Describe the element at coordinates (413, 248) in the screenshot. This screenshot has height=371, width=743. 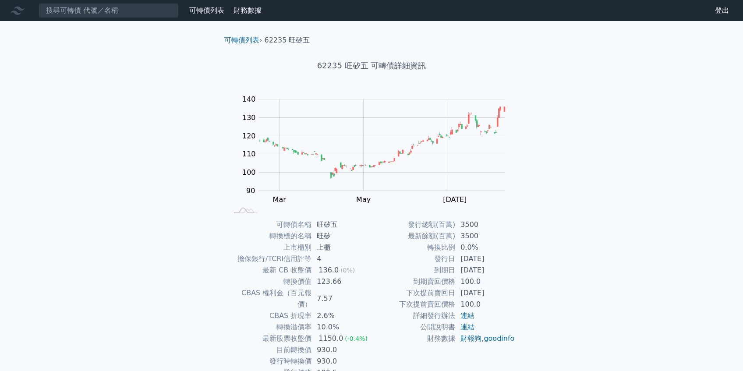
I see `td: 轉換比例` at that location.